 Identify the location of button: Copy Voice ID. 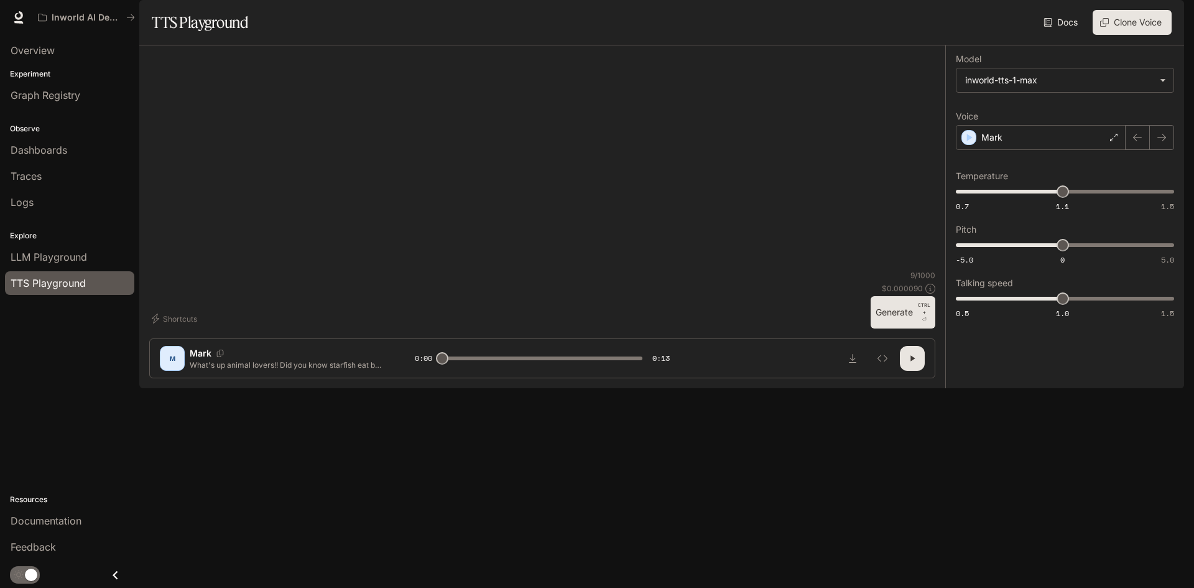
(220, 353).